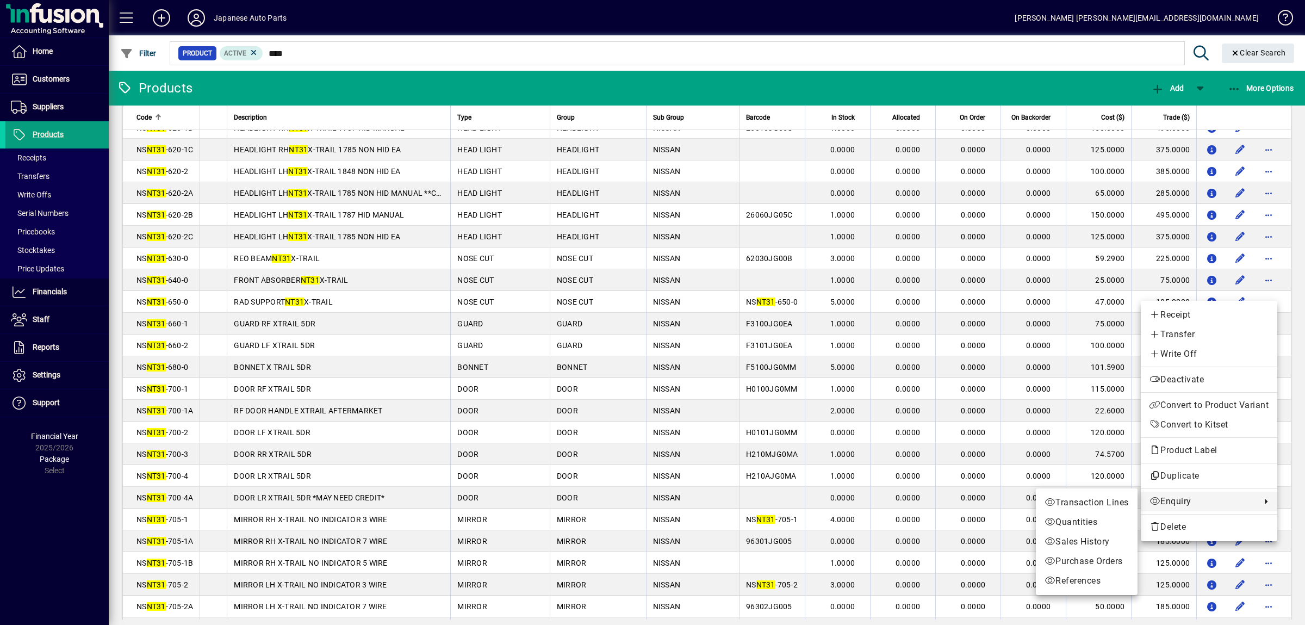 Image resolution: width=1305 pixels, height=625 pixels. Describe the element at coordinates (1209, 315) in the screenshot. I see `span: Receipt` at that location.